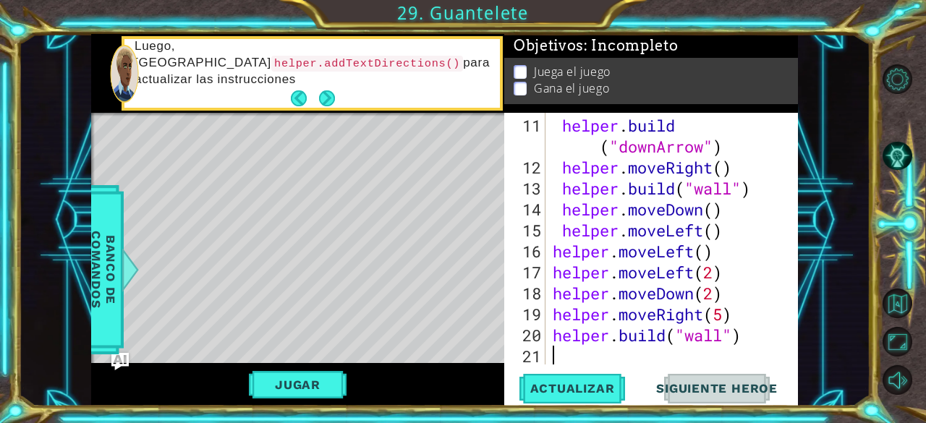 Image resolution: width=926 pixels, height=423 pixels. What do you see at coordinates (526, 272) in the screenshot?
I see `div: 17` at bounding box center [526, 272].